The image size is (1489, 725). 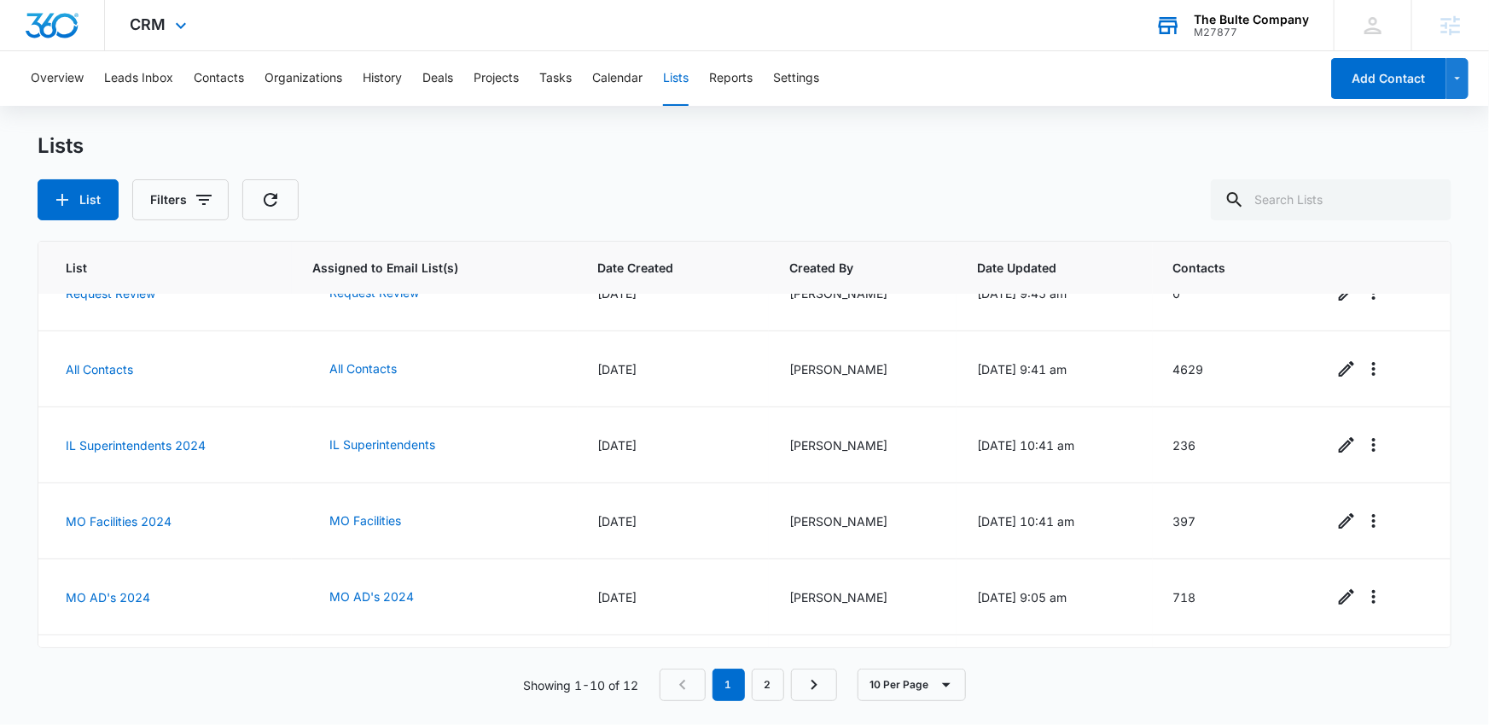 I want to click on button: Organizations, so click(x=303, y=79).